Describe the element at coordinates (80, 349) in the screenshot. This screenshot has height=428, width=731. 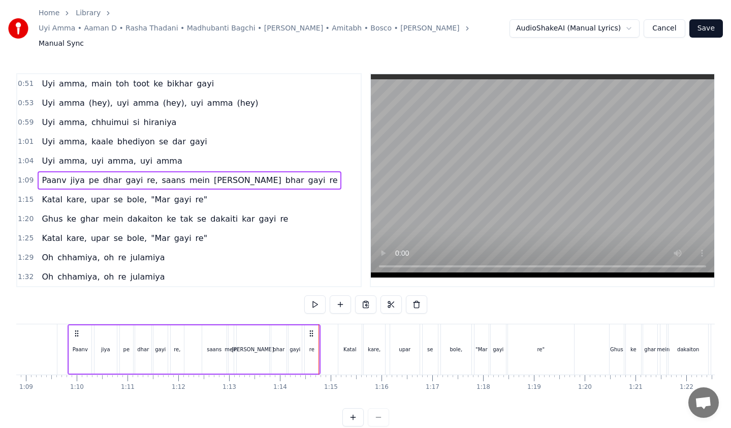
I see `div: Paanv` at that location.